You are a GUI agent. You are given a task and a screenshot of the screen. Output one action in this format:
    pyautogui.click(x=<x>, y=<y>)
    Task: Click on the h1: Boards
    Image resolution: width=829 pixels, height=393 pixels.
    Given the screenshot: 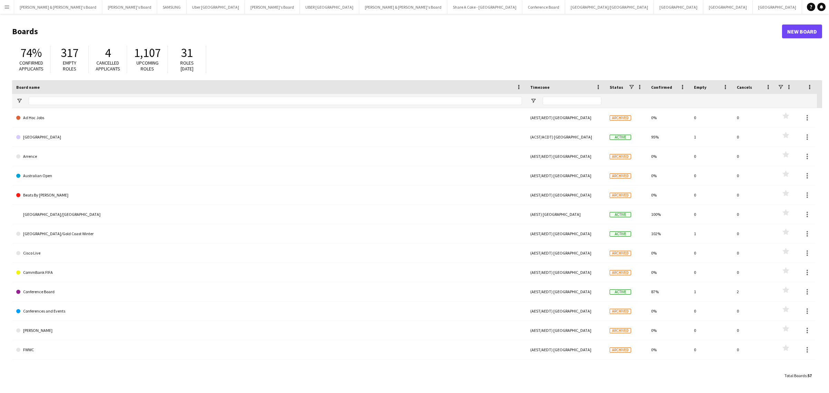 What is the action you would take?
    pyautogui.click(x=397, y=31)
    